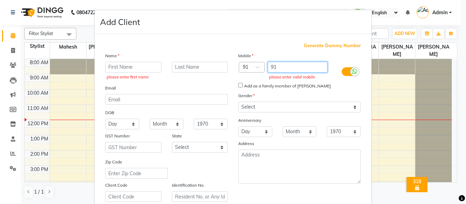 The image size is (466, 204). Describe the element at coordinates (133, 77) in the screenshot. I see `div: please enter first name` at that location.